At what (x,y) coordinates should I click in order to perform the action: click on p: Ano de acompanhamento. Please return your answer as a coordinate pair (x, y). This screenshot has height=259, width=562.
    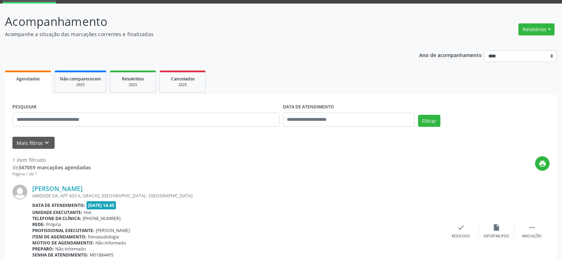
    Looking at the image, I should click on (451, 55).